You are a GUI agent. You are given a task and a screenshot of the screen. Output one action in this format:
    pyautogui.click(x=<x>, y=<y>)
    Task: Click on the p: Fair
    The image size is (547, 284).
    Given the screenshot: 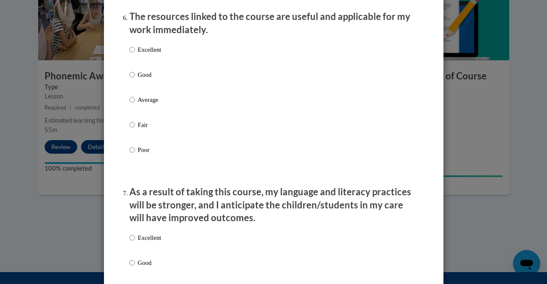 What is the action you would take?
    pyautogui.click(x=149, y=125)
    